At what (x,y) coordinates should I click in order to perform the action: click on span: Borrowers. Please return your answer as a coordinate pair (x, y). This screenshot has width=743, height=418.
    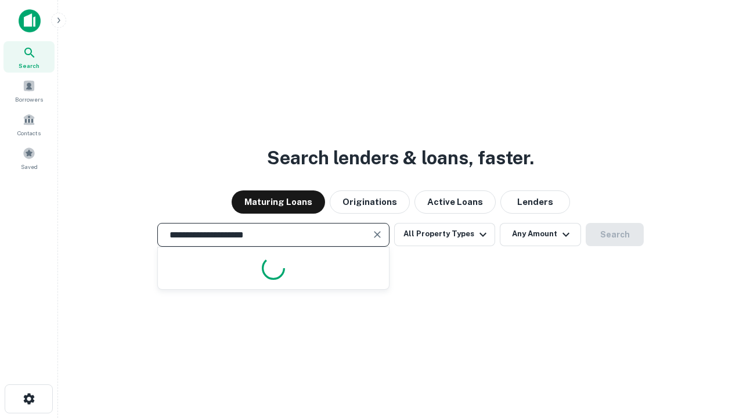
    Looking at the image, I should click on (29, 99).